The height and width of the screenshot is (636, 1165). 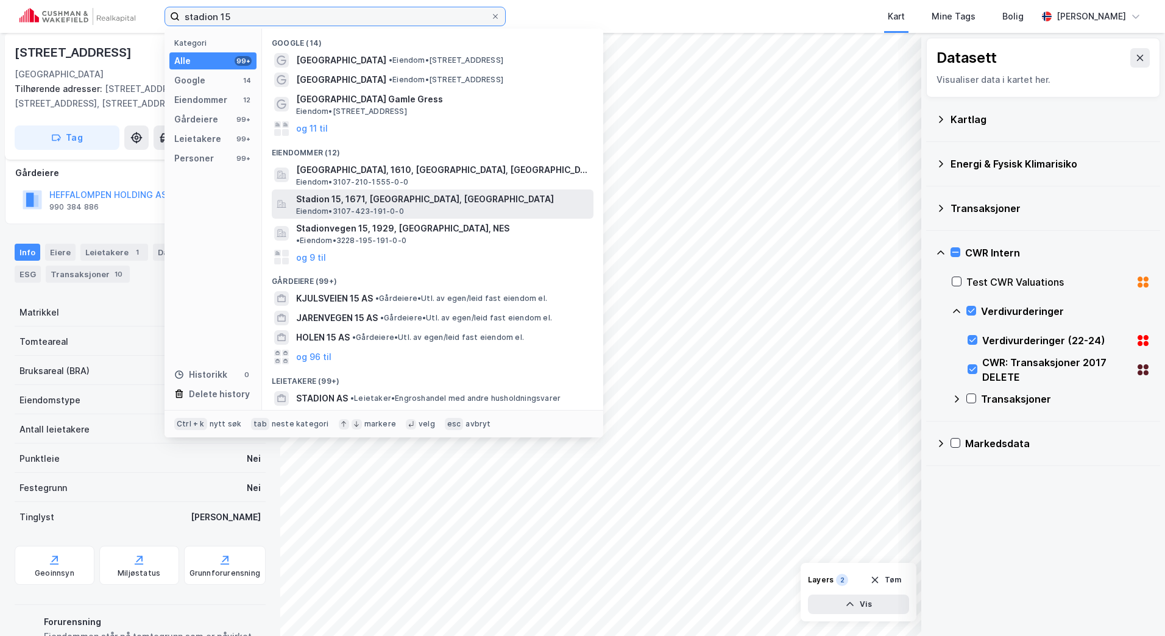 What do you see at coordinates (858, 604) in the screenshot?
I see `button: Vis` at bounding box center [858, 604].